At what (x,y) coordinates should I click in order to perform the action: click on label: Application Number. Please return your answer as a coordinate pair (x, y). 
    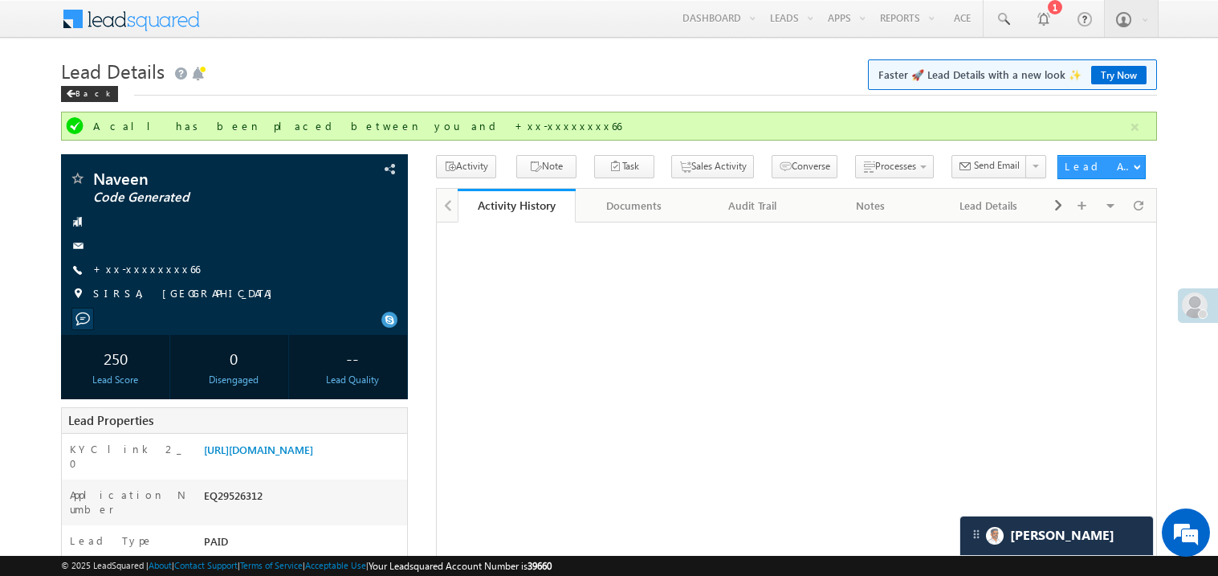
    Looking at the image, I should click on (128, 502).